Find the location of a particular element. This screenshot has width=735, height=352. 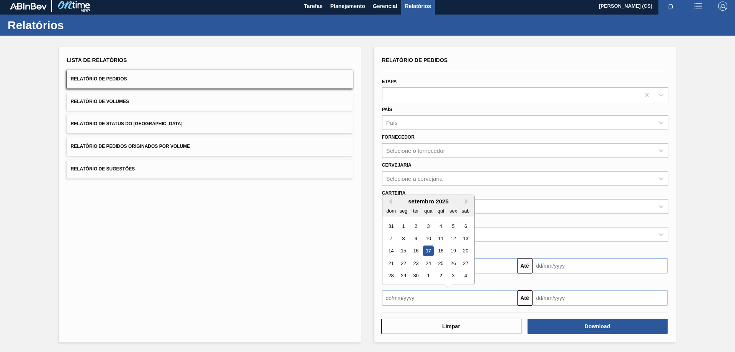

div: Choose domingo, 28 de setembro de 2025 is located at coordinates (391, 276).